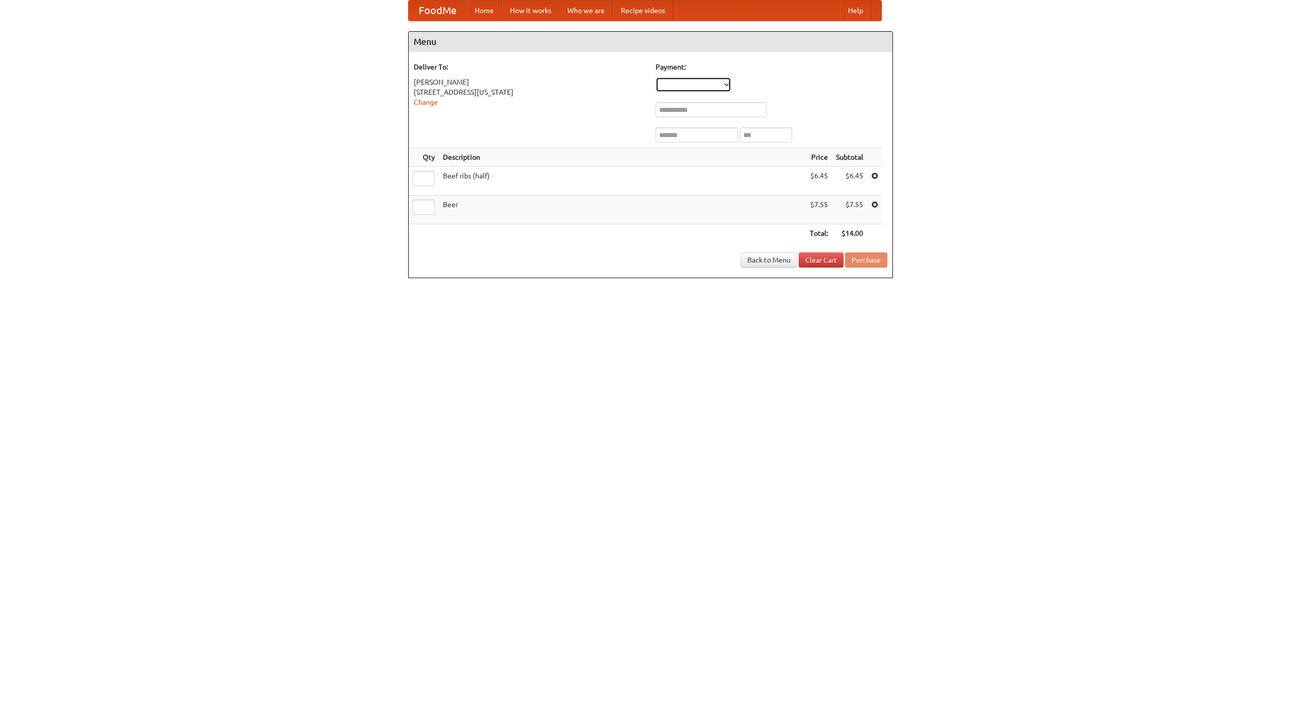  I want to click on th: Total:, so click(819, 233).